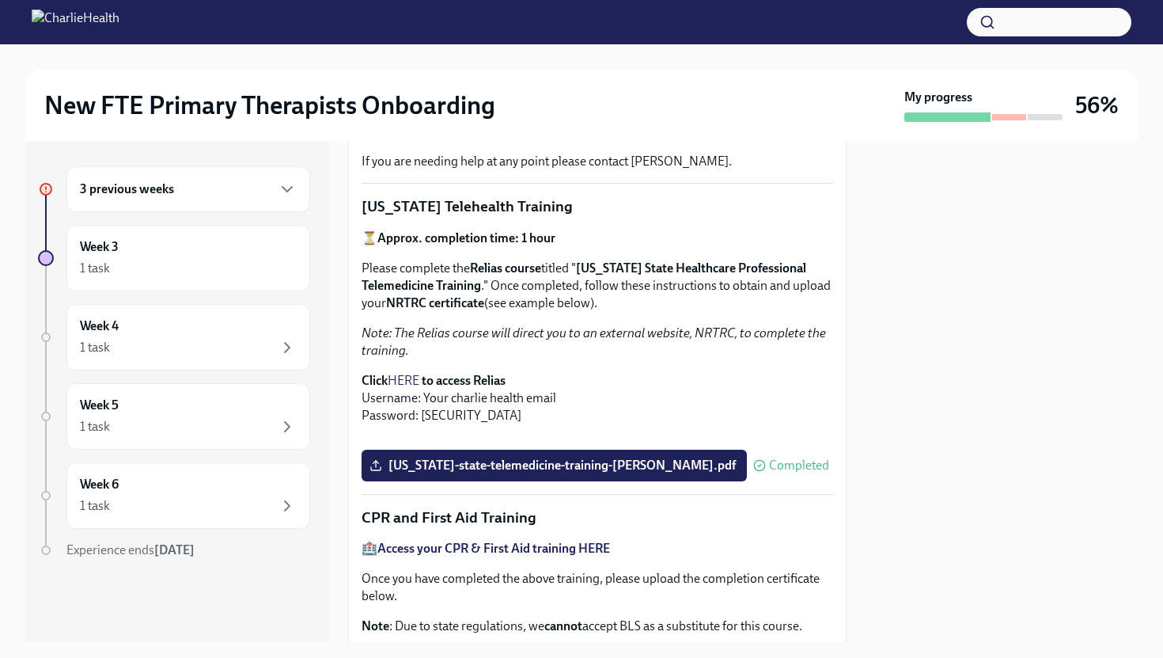 This screenshot has width=1163, height=658. What do you see at coordinates (1097, 105) in the screenshot?
I see `h3: 56%` at bounding box center [1097, 105].